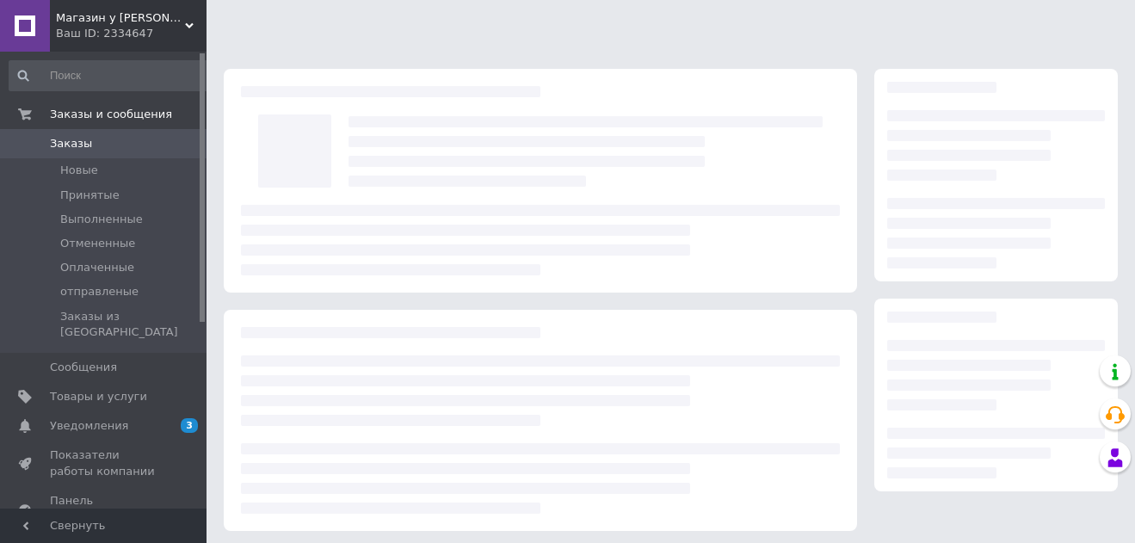  I want to click on span: Уведомления, so click(89, 426).